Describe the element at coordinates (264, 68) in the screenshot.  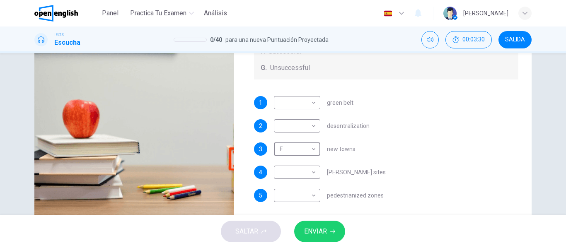
I see `span: G.` at that location.